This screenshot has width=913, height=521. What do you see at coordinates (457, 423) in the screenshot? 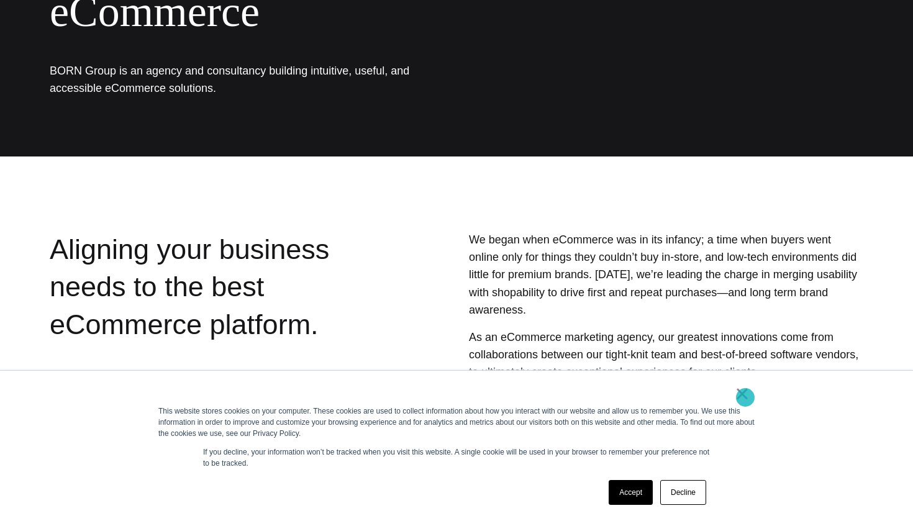
I see `div: This website stores cookies on your computer. These cookies are used to collect information about...` at bounding box center [457, 423].